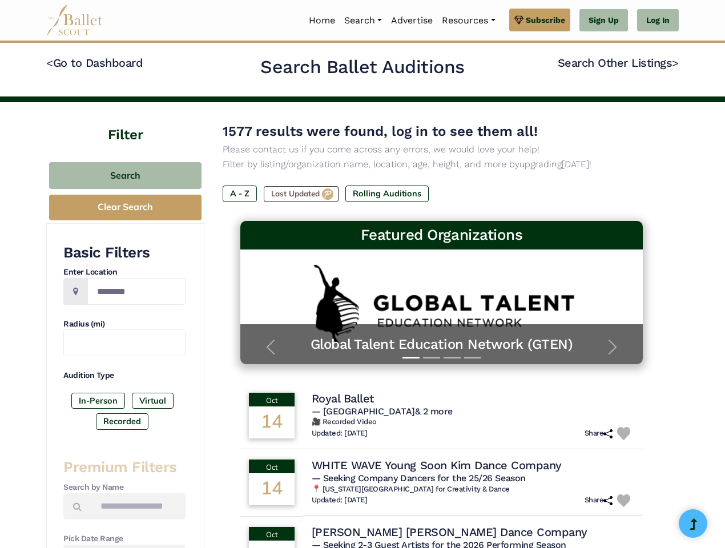  I want to click on label: Last Updated, so click(301, 194).